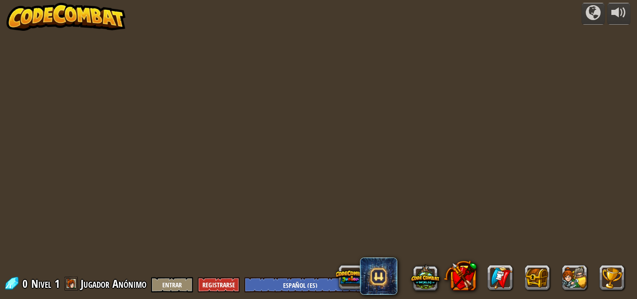 This screenshot has width=637, height=299. What do you see at coordinates (113, 283) in the screenshot?
I see `span: Jugador Anónimo` at bounding box center [113, 283].